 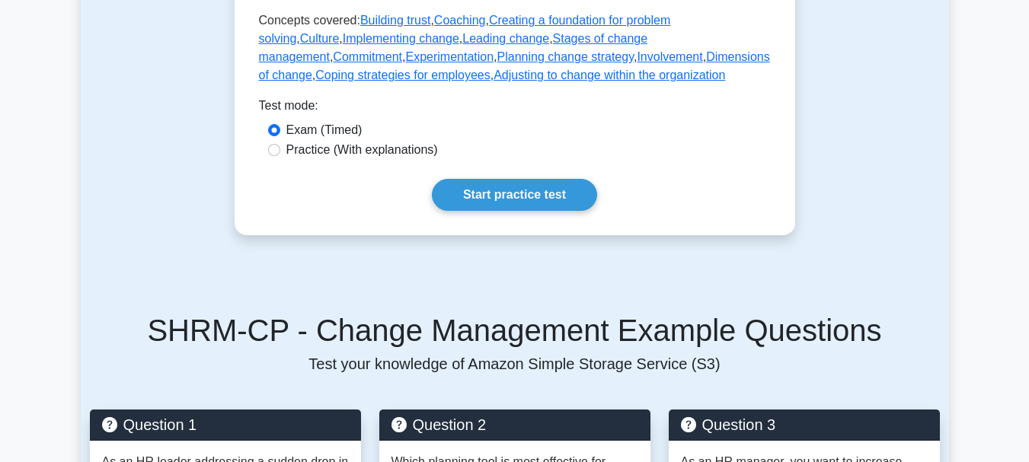 What do you see at coordinates (515, 109) in the screenshot?
I see `div: Test mode:` at bounding box center [515, 109].